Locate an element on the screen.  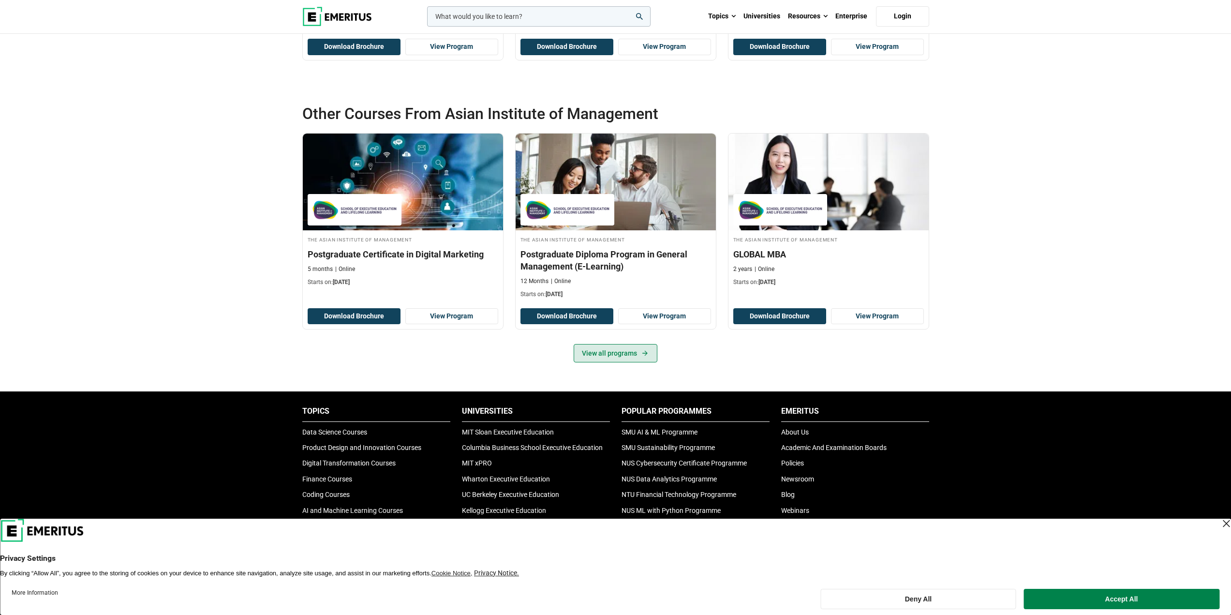
a: Kellogg Executive Education is located at coordinates (504, 510).